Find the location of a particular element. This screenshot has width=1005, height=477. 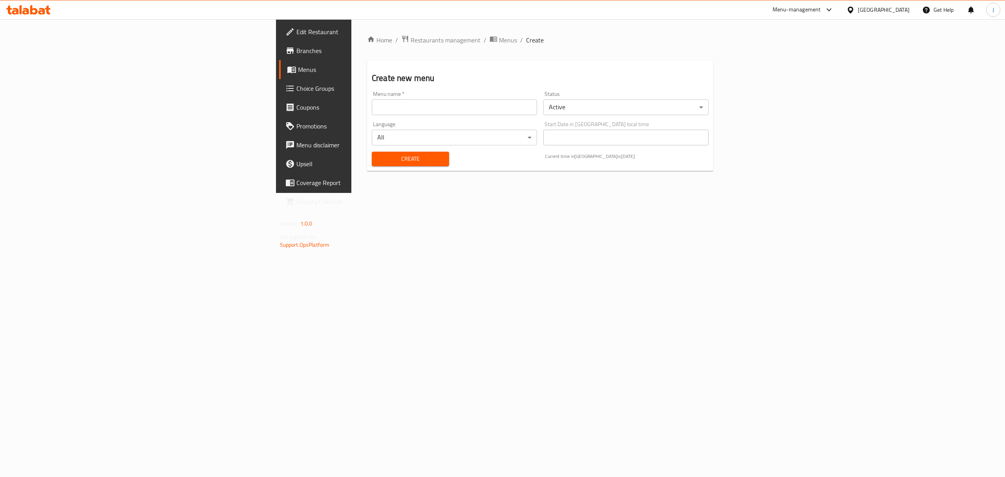

span: Restaurants management is located at coordinates (446, 40).